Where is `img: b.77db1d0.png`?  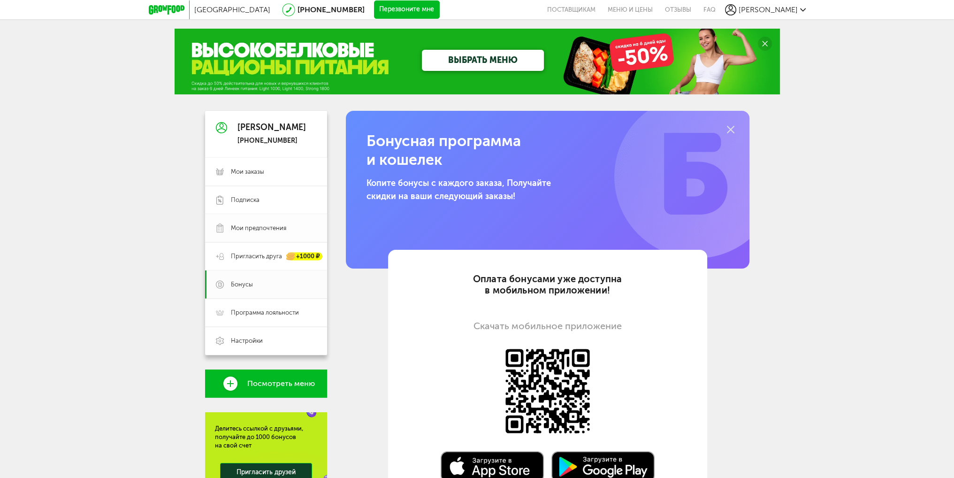
img: b.77db1d0.png is located at coordinates (696, 176).